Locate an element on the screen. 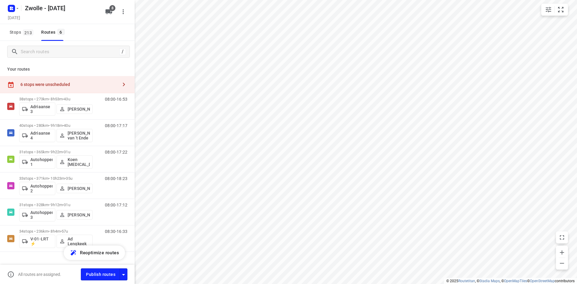 This screenshot has width=577, height=284. span: 57u is located at coordinates (65, 231).